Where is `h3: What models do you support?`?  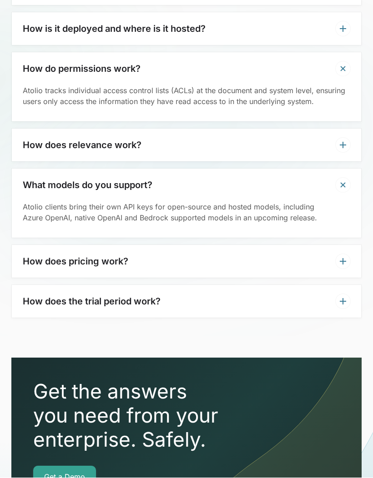
h3: What models do you support? is located at coordinates (87, 185).